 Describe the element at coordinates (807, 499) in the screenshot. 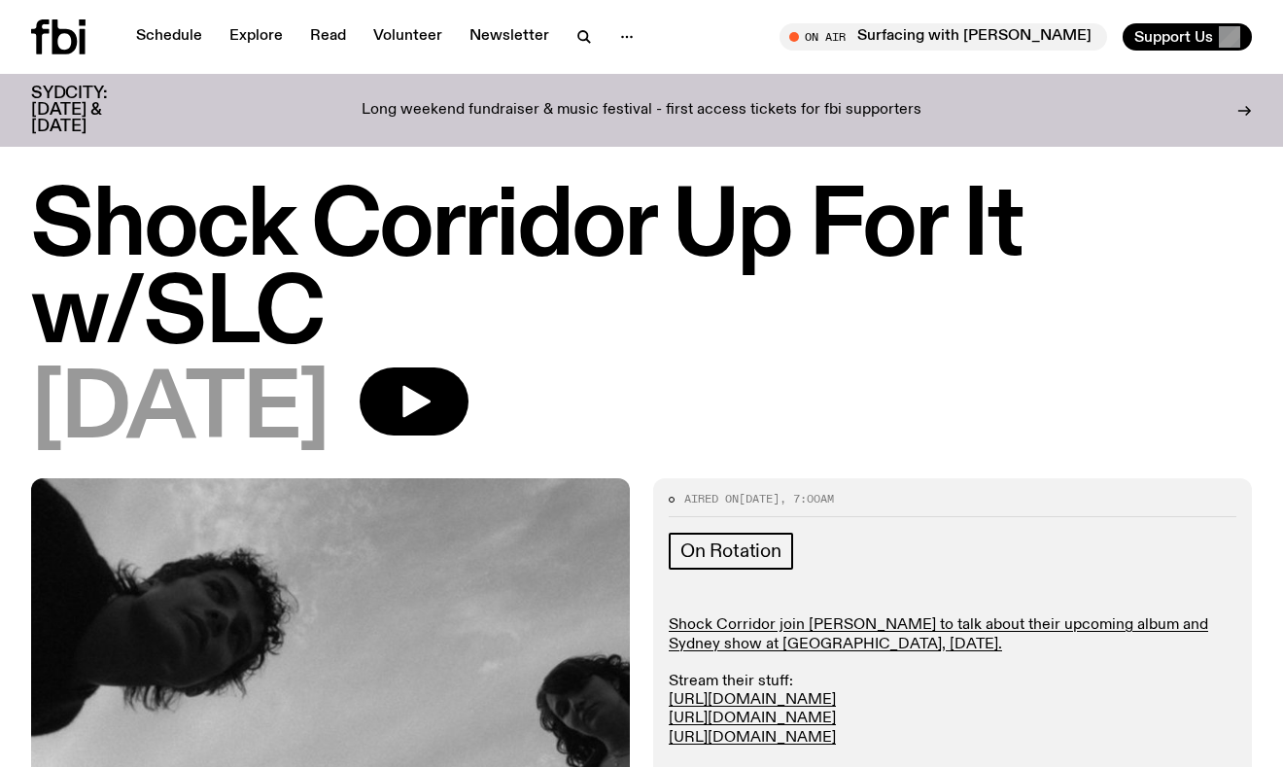

I see `span: , 7:00am` at that location.